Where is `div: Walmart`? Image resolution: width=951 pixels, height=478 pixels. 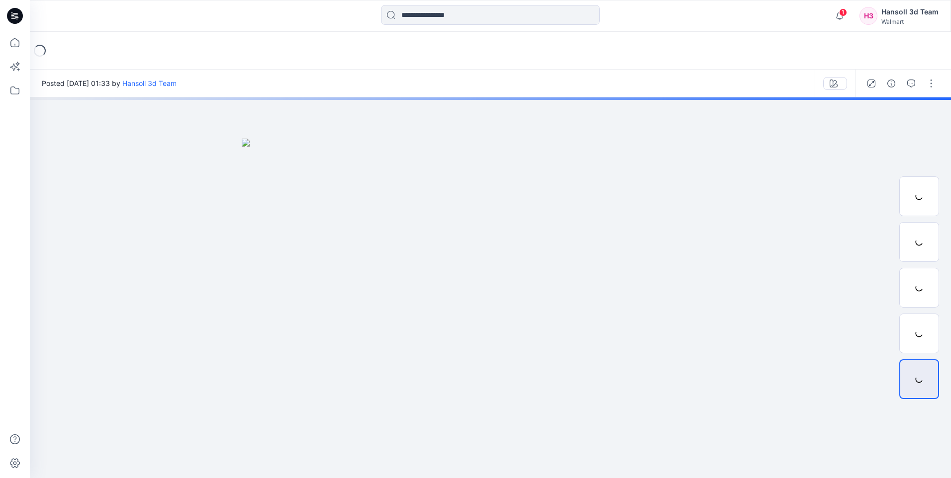
div: Walmart is located at coordinates (909, 21).